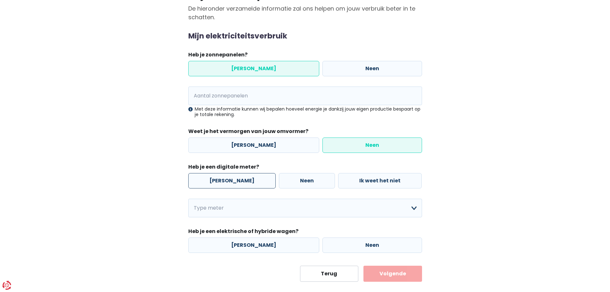 Image resolution: width=610 pixels, height=292 pixels. Describe the element at coordinates (305, 168) in the screenshot. I see `legend: Heb je een digitale meter?` at that location.